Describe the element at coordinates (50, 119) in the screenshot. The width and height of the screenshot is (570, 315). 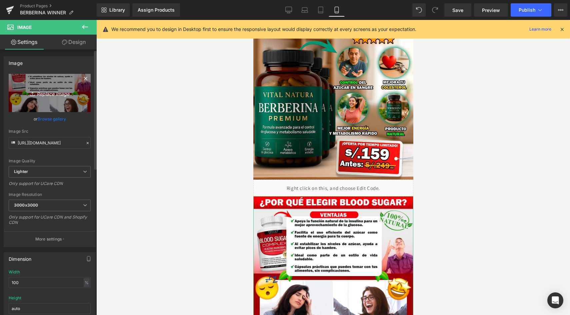
I see `div: or` at that location.